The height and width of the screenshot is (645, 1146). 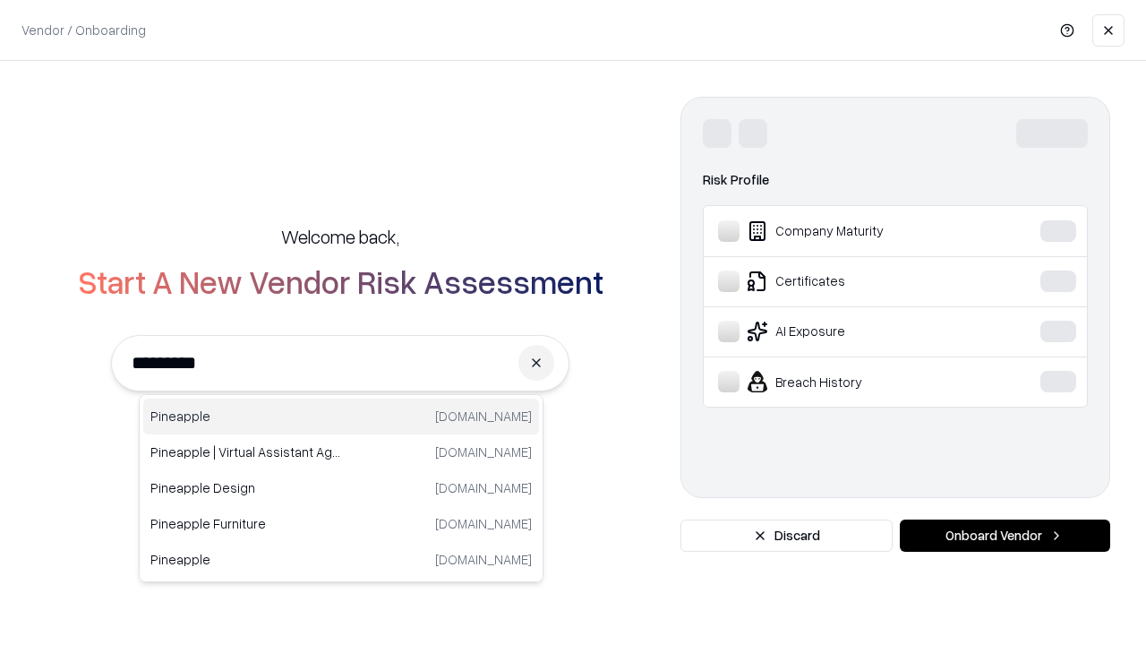 What do you see at coordinates (340, 236) in the screenshot?
I see `h5: Welcome back,` at bounding box center [340, 236].